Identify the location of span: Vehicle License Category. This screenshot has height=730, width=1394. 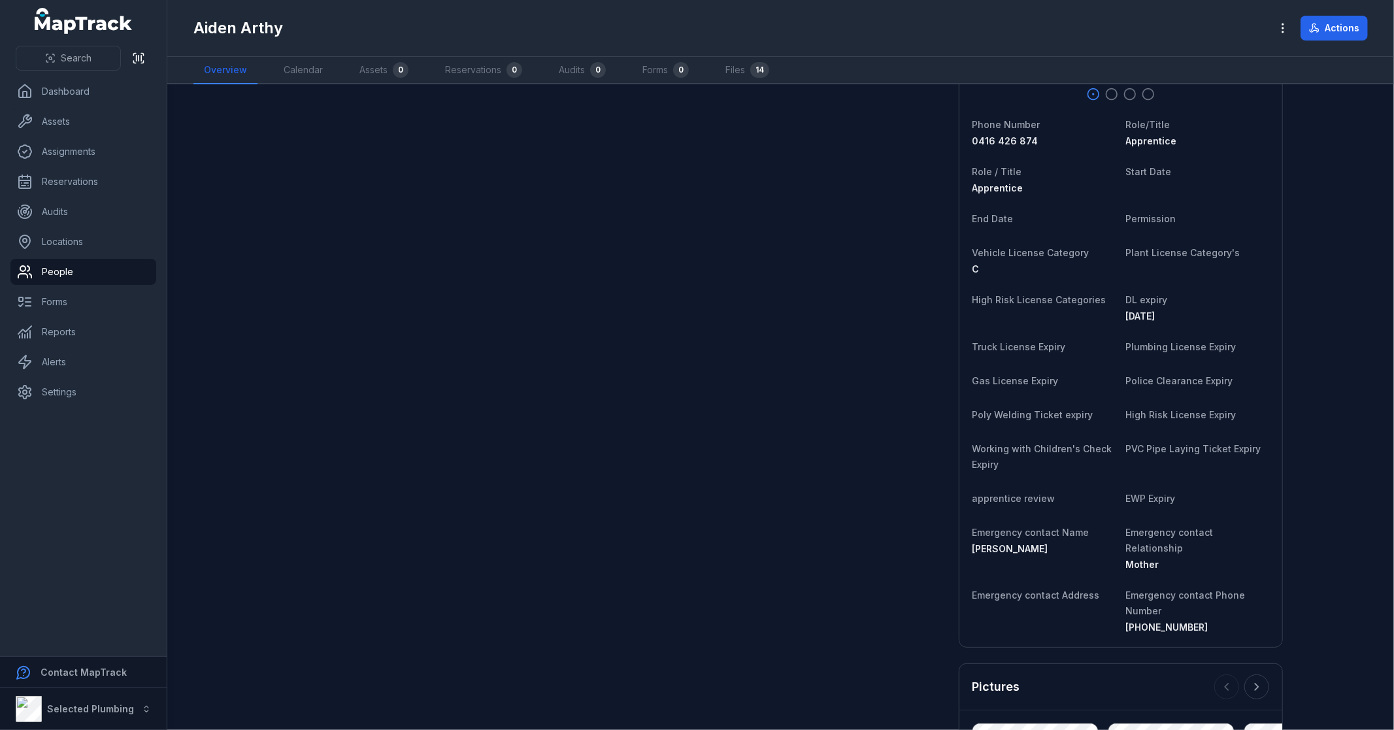
(1031, 252).